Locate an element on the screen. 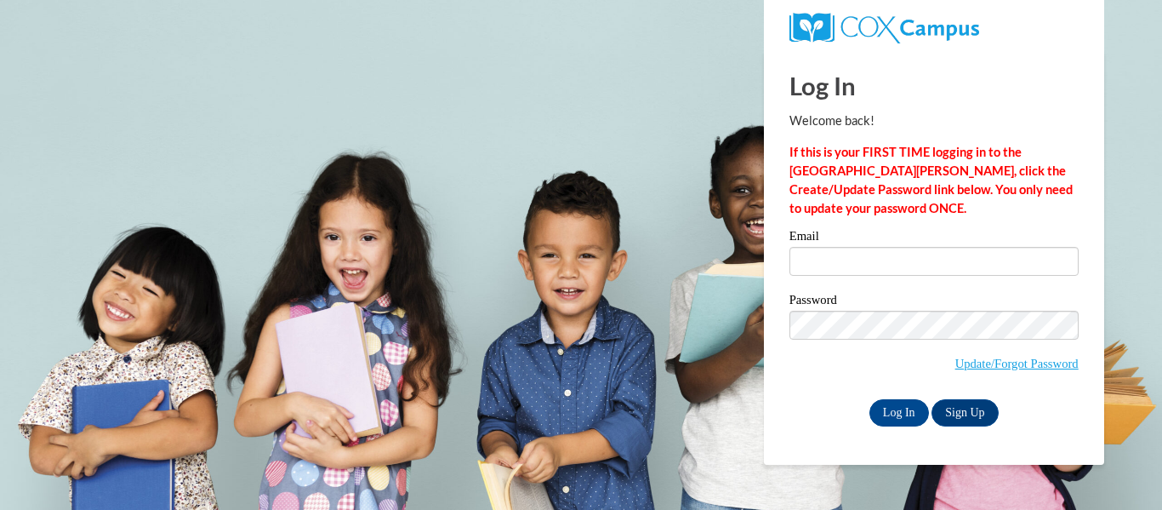 This screenshot has width=1162, height=510. a: Update/Forgot Password is located at coordinates (1017, 363).